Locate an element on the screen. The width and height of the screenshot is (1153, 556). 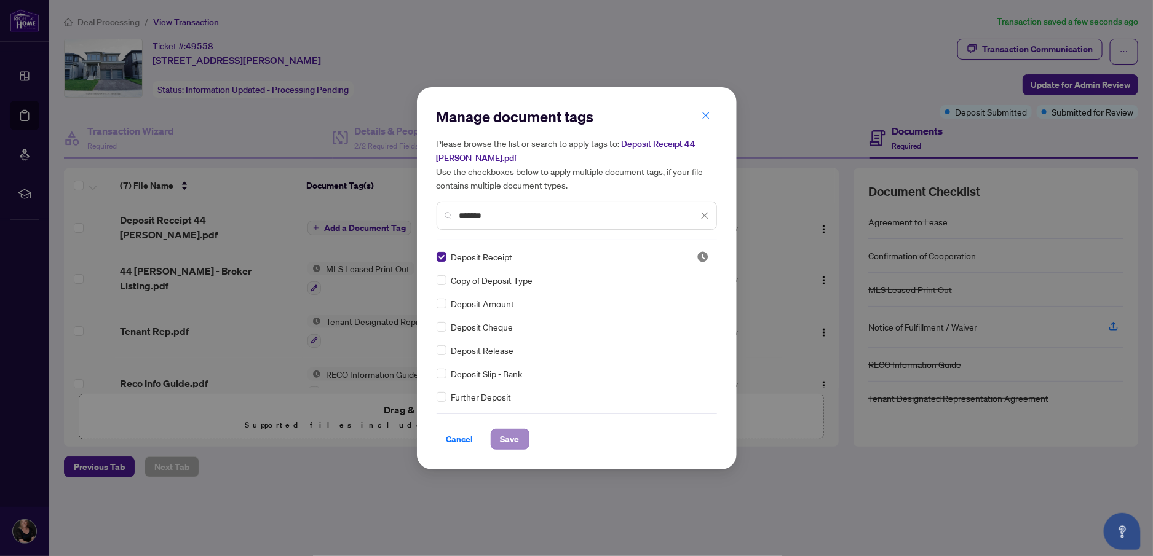
span: Deposit Release is located at coordinates (483, 350).